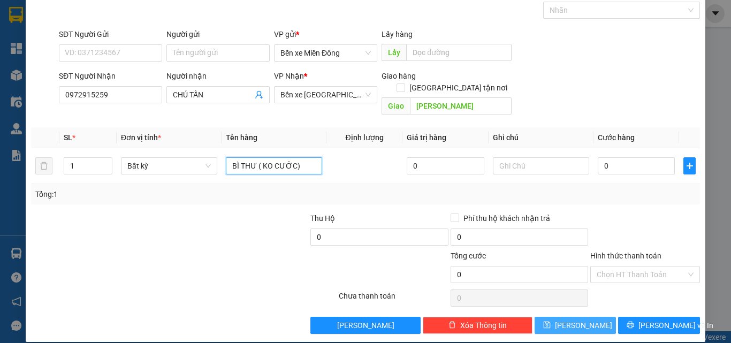  Describe the element at coordinates (323, 218) in the screenshot. I see `span: Thu Hộ` at that location.